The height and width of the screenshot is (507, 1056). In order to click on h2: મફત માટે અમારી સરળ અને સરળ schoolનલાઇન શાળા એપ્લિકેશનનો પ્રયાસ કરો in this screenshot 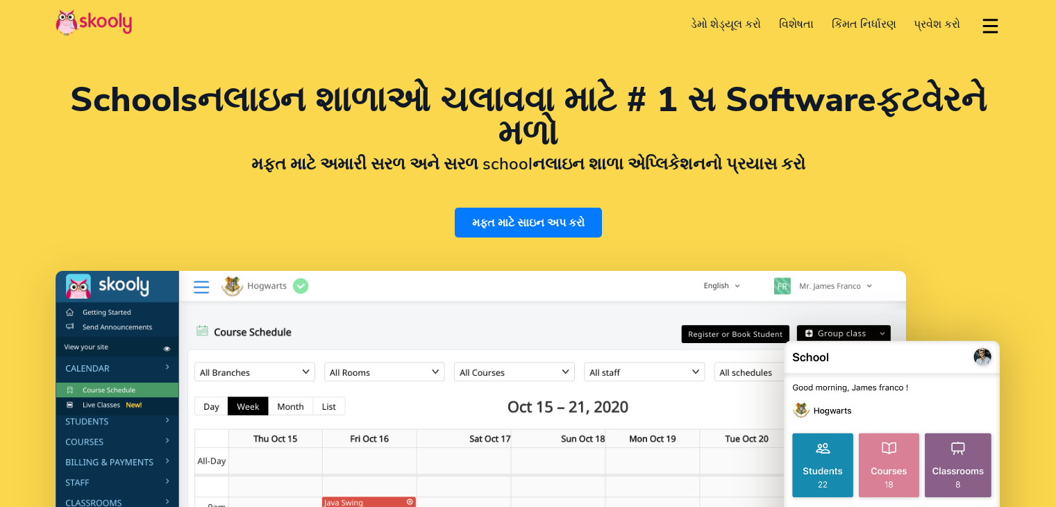, I will do `click(528, 164)`.